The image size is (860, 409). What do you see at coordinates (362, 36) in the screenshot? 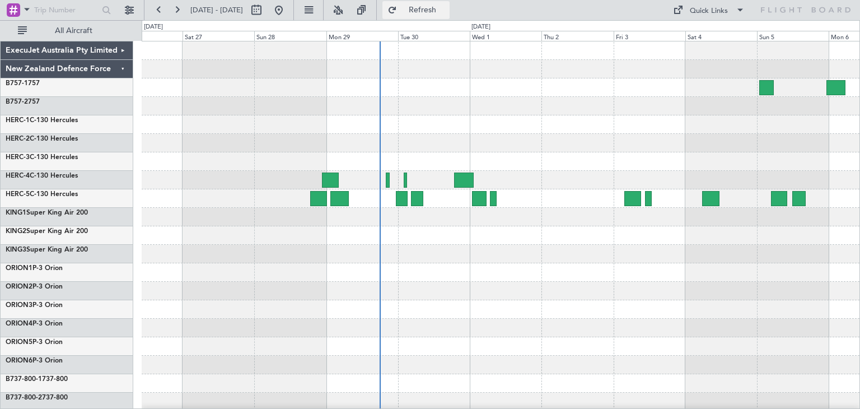
I see `div: Mon 29` at bounding box center [362, 36].